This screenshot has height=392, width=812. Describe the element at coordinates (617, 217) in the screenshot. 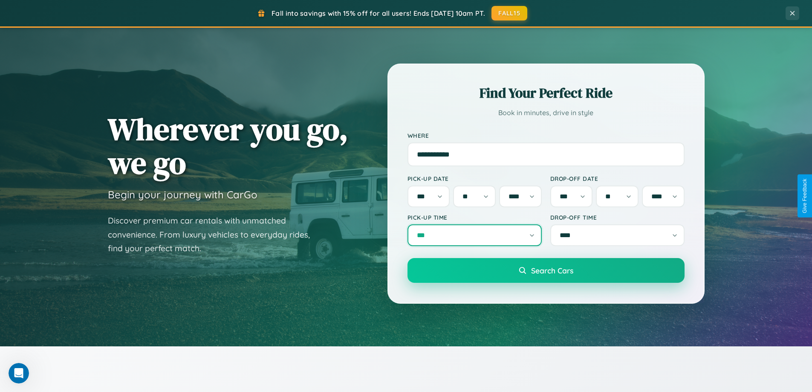

I see `label: Drop-off Time` at that location.